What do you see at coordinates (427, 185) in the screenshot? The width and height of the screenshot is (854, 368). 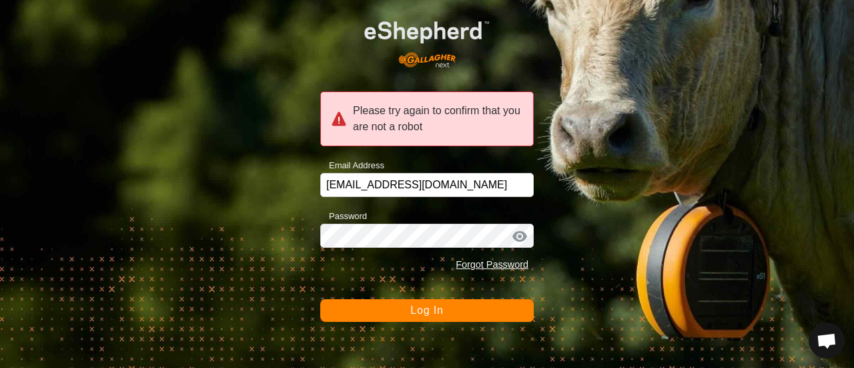 I see `input: Email Address` at bounding box center [427, 185].